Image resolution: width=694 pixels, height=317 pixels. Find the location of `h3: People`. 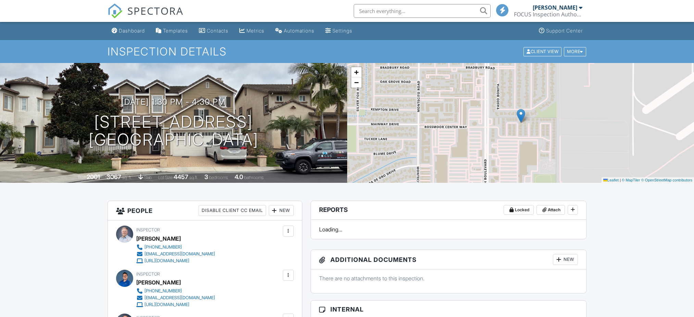

h3: People is located at coordinates (205, 211).